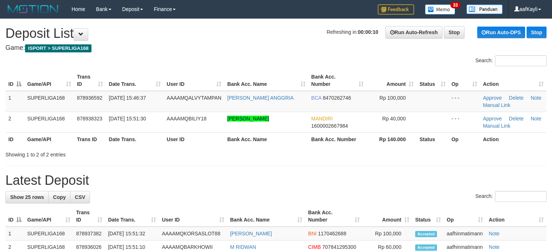  I want to click on td: AAAAMQKORSASLOT88, so click(193, 233).